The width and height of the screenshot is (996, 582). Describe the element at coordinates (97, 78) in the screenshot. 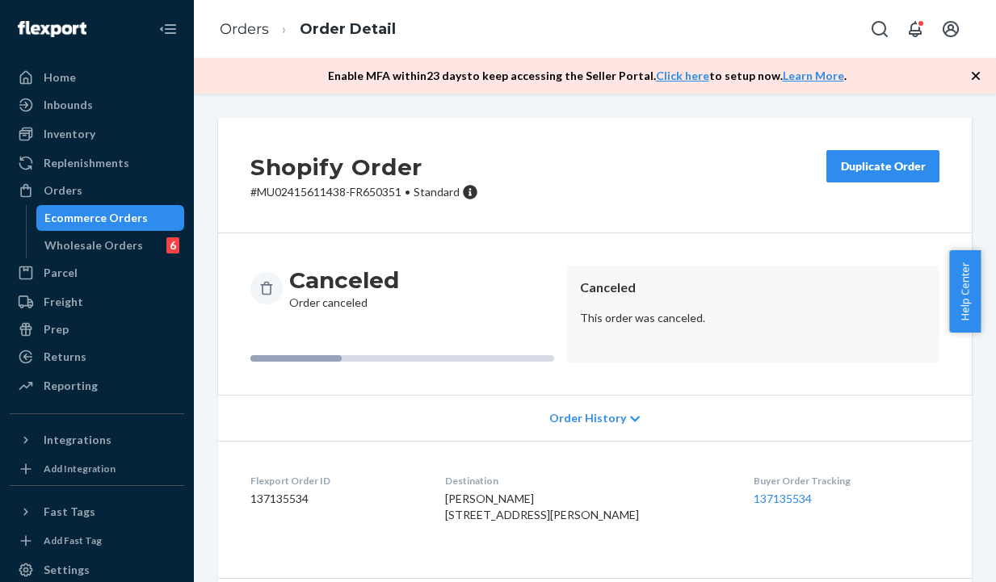

I see `a: Home` at that location.